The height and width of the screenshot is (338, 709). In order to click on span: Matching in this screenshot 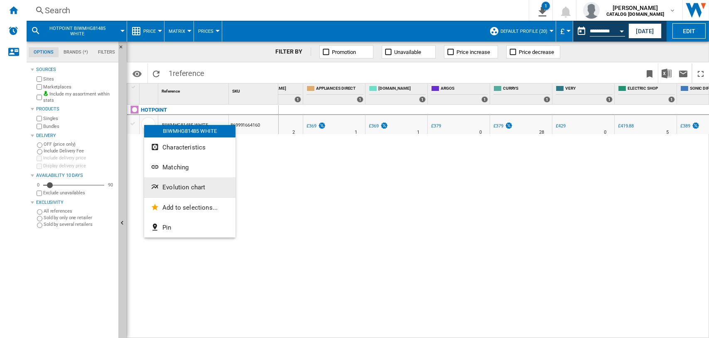, I will do `click(175, 167)`.